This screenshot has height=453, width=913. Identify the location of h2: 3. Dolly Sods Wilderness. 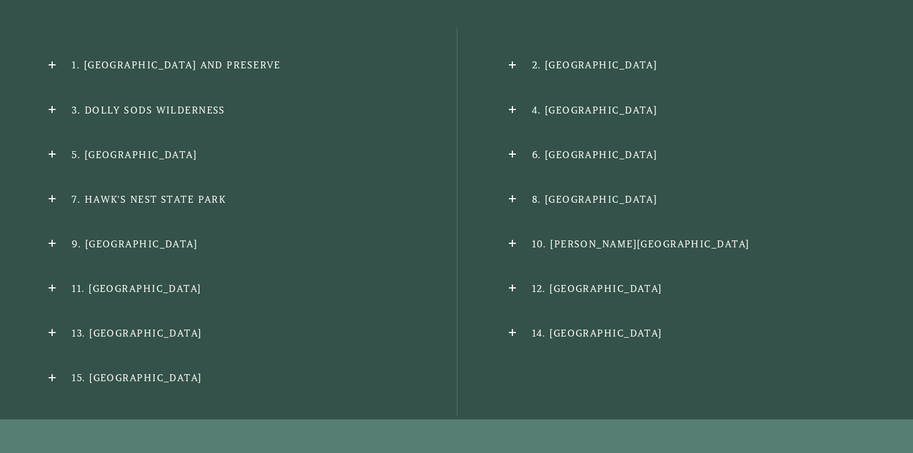
(226, 110).